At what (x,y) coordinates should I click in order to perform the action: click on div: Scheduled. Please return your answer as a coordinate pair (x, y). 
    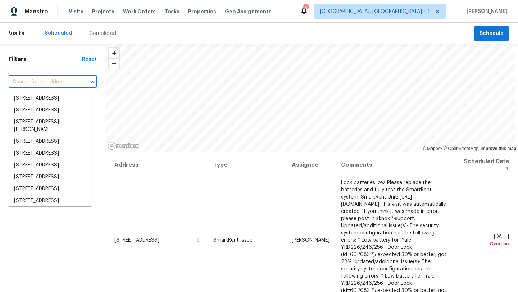
    Looking at the image, I should click on (58, 33).